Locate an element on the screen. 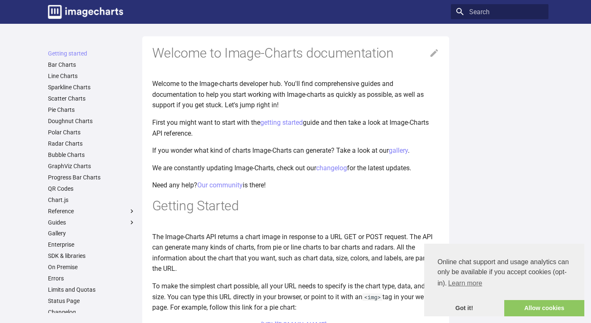 The width and height of the screenshot is (591, 323). a: Doughnut Charts is located at coordinates (92, 121).